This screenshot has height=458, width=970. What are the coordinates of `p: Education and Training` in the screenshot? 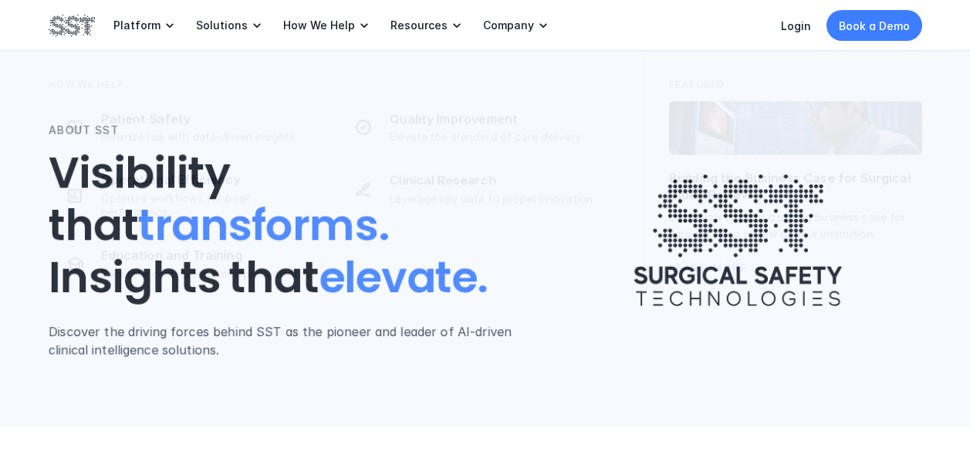 It's located at (210, 255).